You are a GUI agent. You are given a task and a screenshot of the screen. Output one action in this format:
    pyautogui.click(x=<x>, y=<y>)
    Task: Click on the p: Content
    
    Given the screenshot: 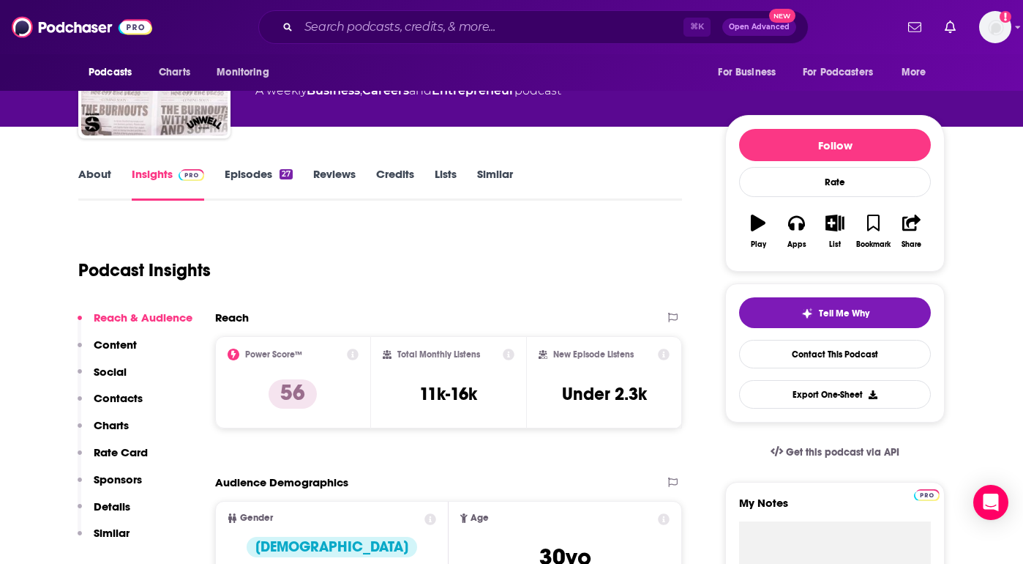 What is the action you would take?
    pyautogui.click(x=115, y=344)
    